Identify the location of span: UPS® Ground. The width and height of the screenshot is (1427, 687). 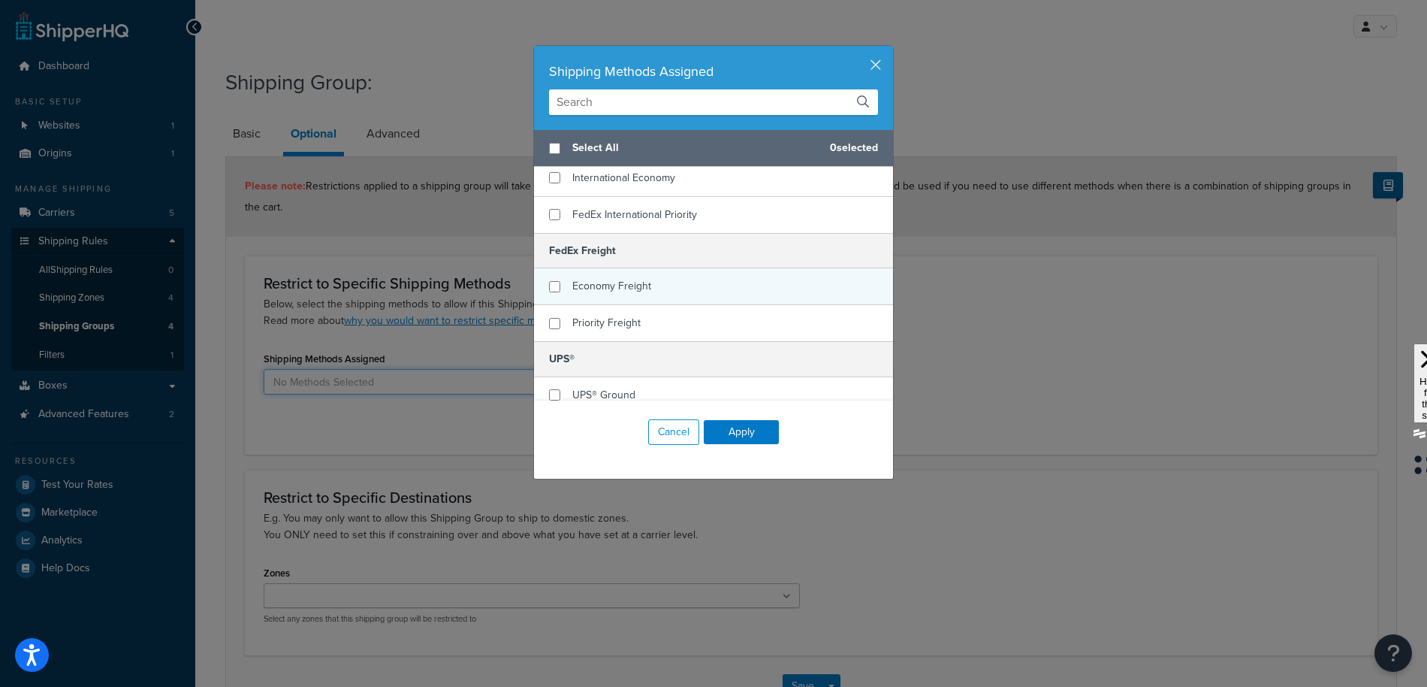
(604, 394).